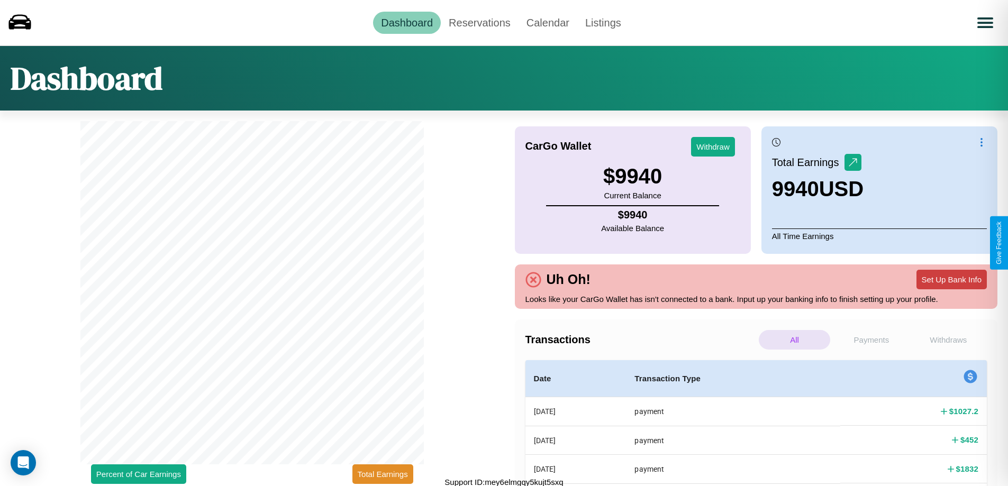 Image resolution: width=1008 pixels, height=486 pixels. I want to click on a: Dashboard, so click(407, 23).